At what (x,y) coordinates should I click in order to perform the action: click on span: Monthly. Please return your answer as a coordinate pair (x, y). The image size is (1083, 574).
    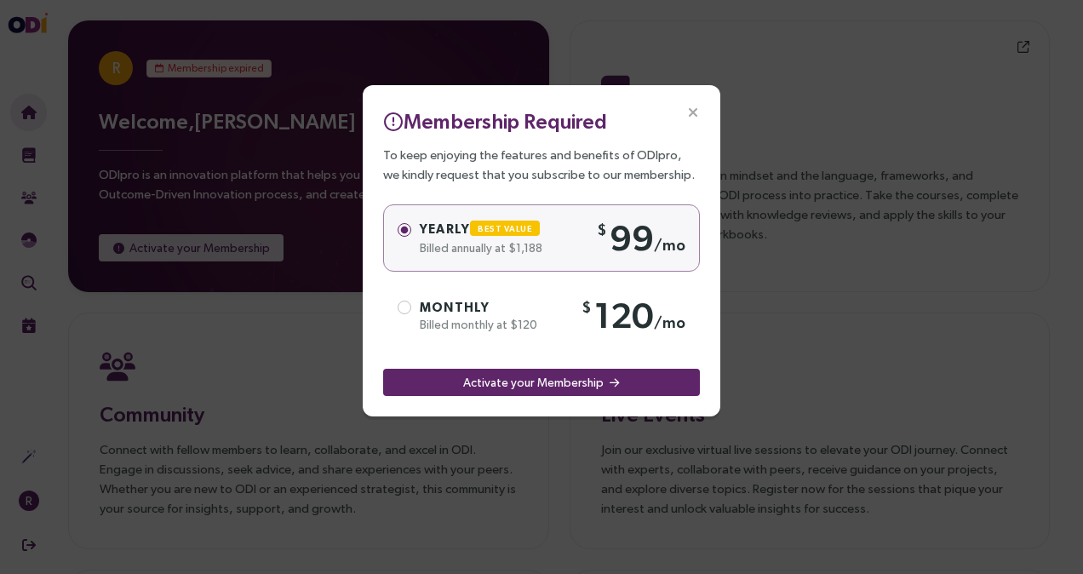
    Looking at the image, I should click on (455, 307).